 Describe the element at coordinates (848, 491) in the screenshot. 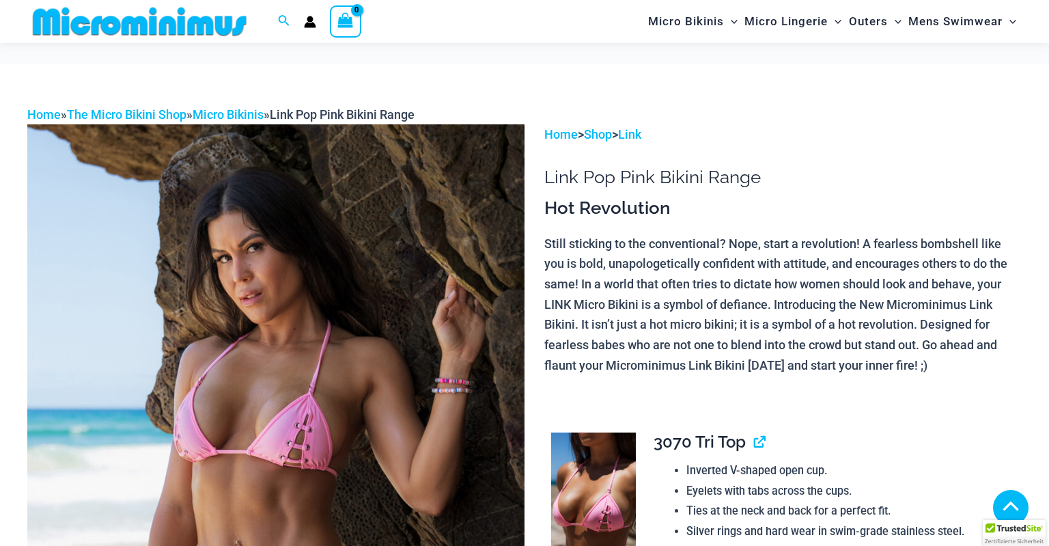

I see `li: Eyelets with tabs across the cups.` at that location.